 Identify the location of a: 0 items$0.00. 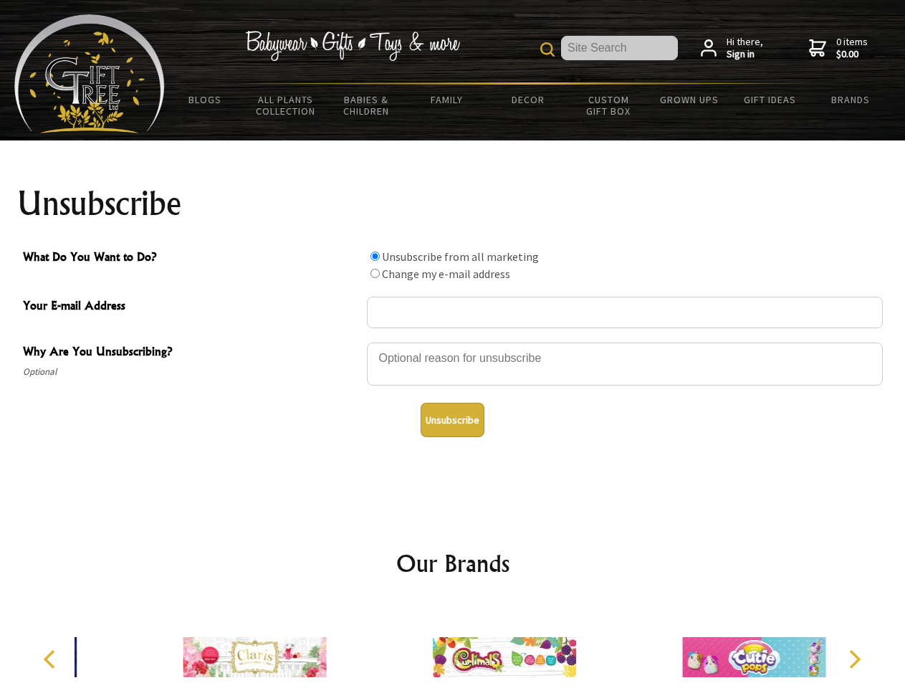
(838, 48).